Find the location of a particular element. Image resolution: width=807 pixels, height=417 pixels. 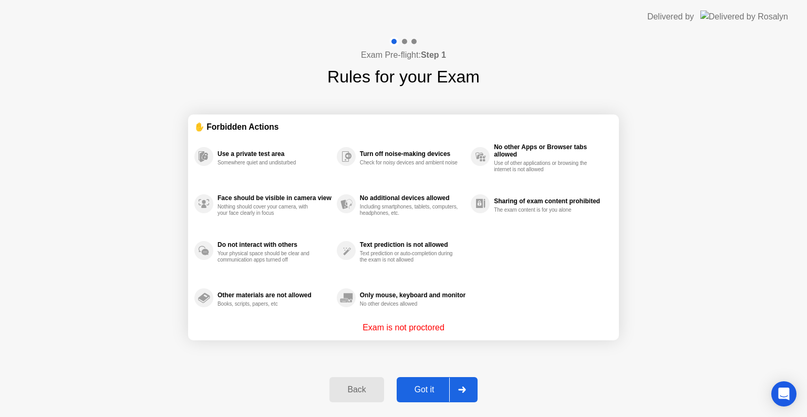

div: Face should be visible in camera view is located at coordinates (274, 198).